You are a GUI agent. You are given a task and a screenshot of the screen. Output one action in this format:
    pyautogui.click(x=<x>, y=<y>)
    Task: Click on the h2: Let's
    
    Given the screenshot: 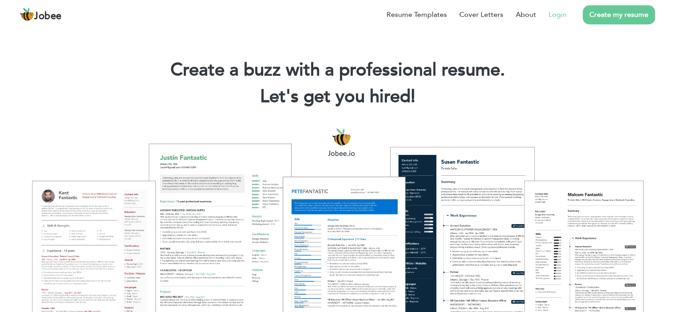 What is the action you would take?
    pyautogui.click(x=337, y=97)
    